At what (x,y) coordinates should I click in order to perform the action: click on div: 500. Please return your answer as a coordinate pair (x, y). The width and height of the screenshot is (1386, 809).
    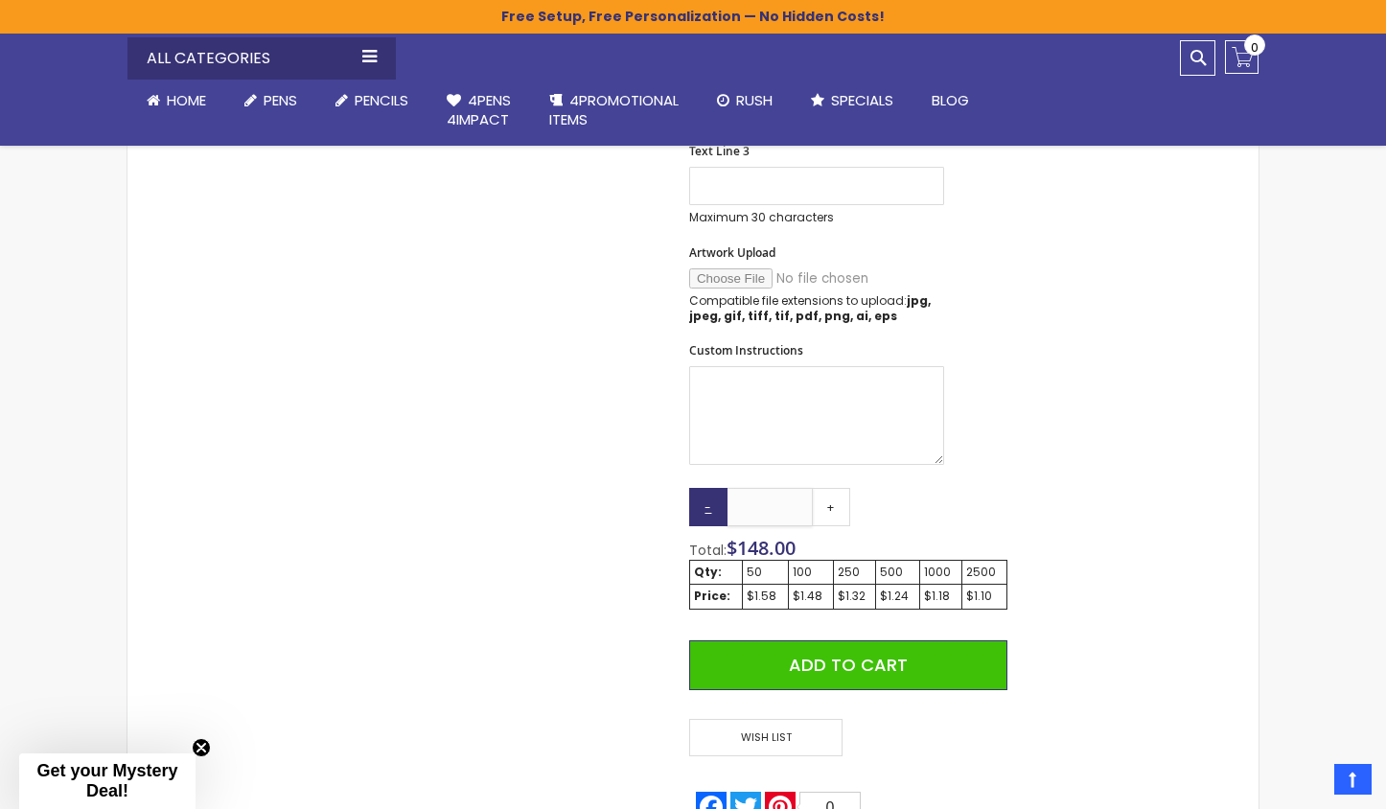
    Looking at the image, I should click on (897, 572).